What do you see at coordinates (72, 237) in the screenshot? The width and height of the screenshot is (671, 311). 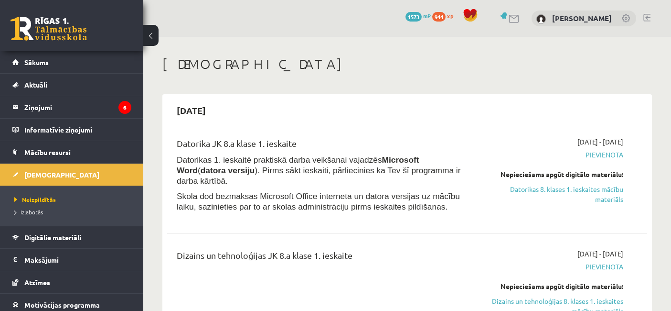 I see `a: Digitālie materiāli` at bounding box center [72, 237].